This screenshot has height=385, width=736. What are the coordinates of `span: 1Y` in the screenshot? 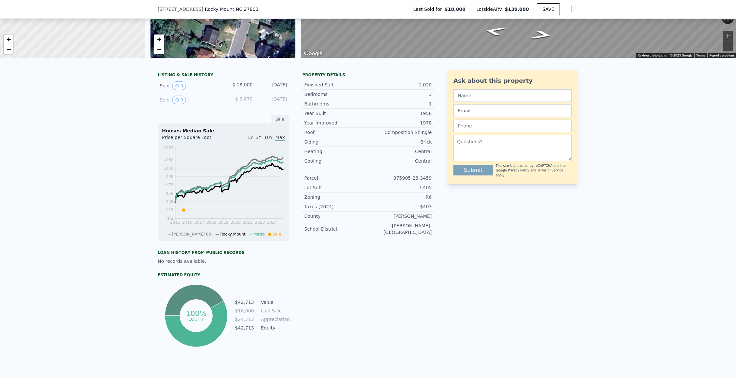 It's located at (250, 137).